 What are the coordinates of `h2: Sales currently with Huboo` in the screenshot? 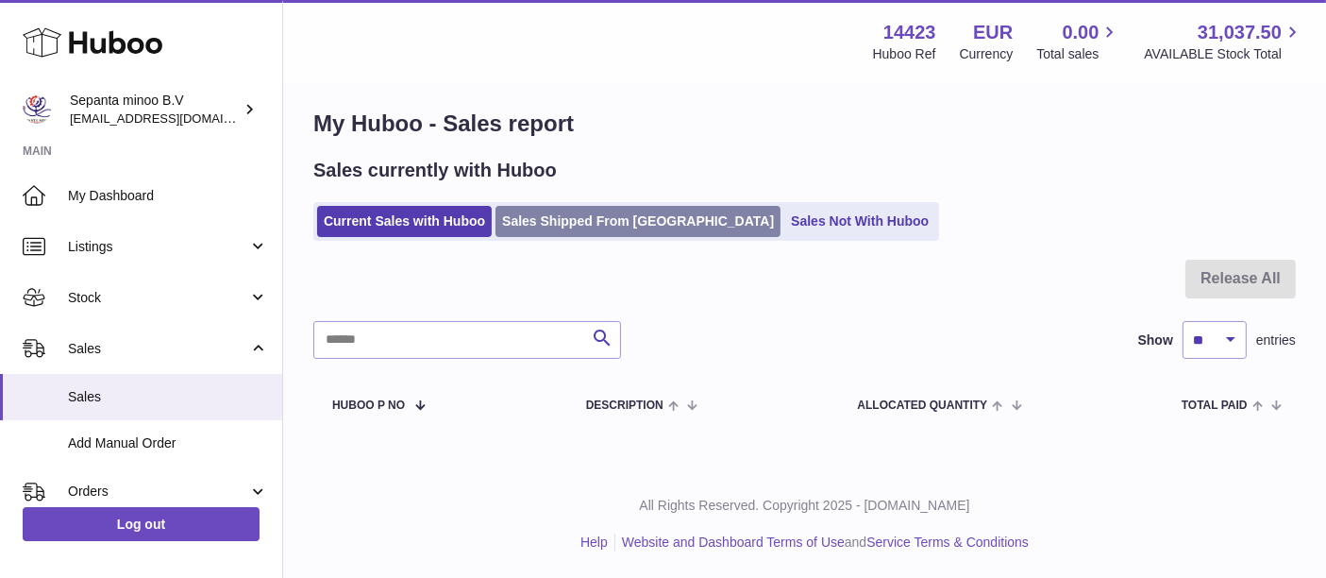 It's located at (435, 170).